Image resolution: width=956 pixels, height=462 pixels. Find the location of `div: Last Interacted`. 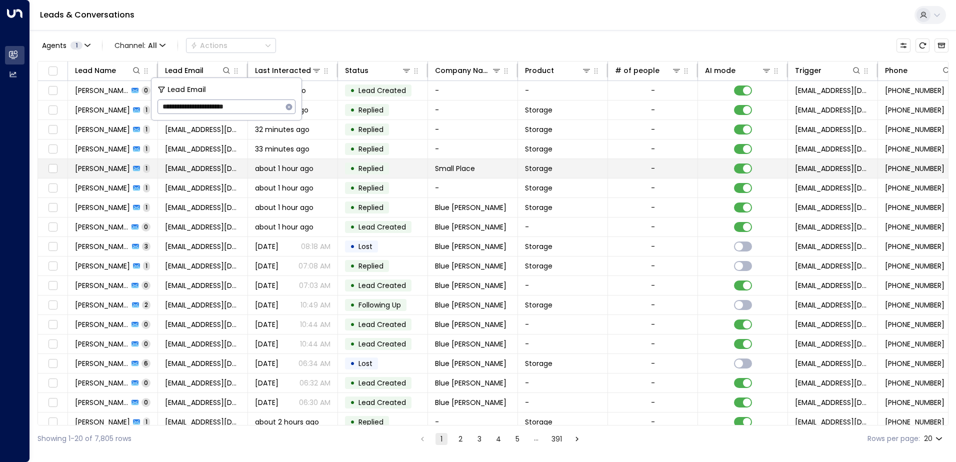

div: Last Interacted is located at coordinates (283, 70).